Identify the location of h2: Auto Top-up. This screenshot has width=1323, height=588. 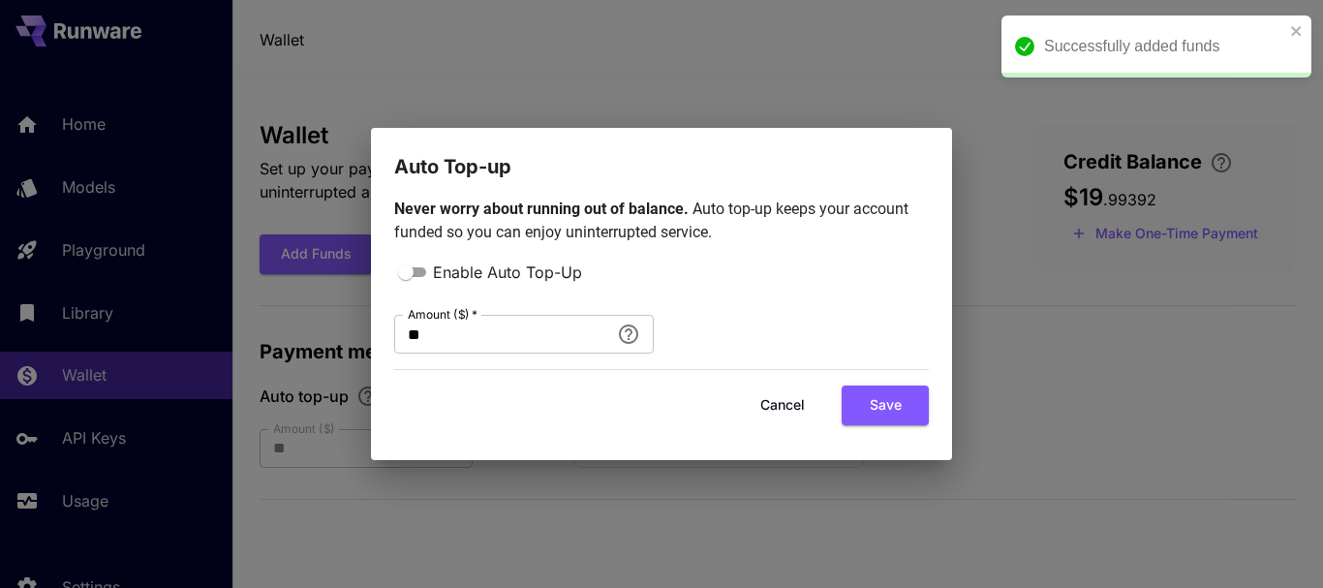
(662, 155).